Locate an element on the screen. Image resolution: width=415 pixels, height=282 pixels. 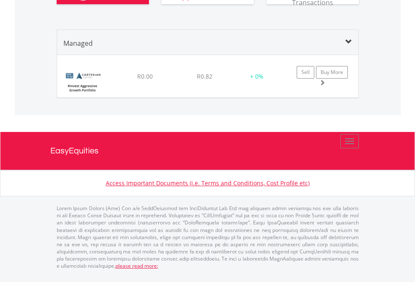
div: + 0% is located at coordinates (257, 76).